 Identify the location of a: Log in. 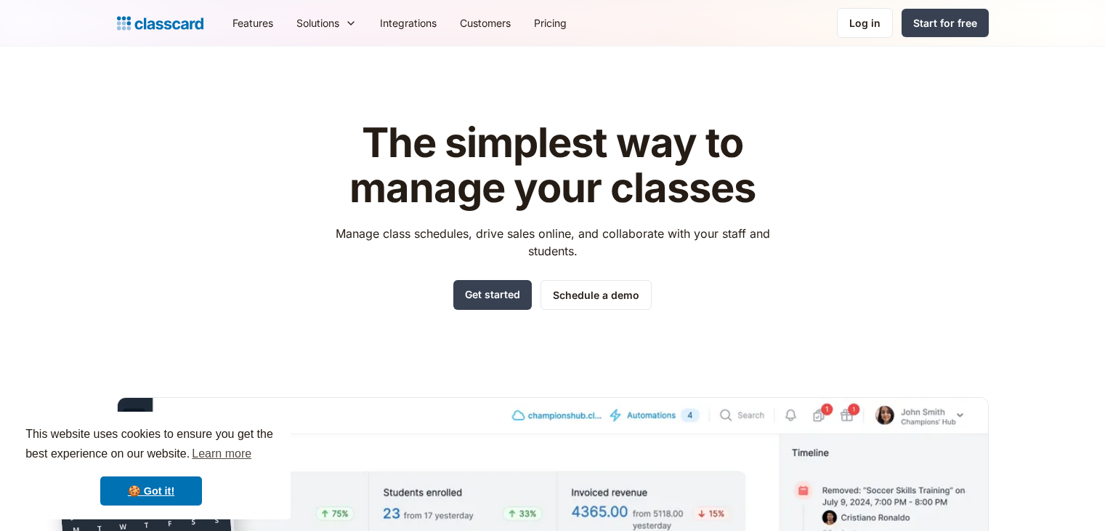
(865, 23).